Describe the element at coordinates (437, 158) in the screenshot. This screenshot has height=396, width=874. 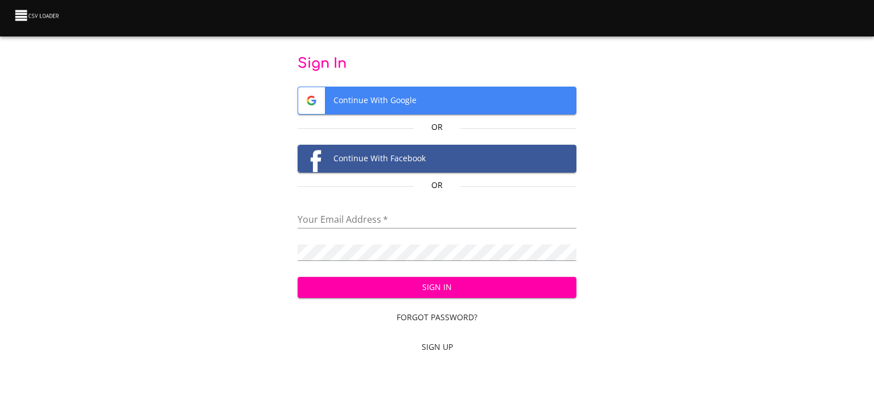
I see `span: Continue With Facebook` at that location.